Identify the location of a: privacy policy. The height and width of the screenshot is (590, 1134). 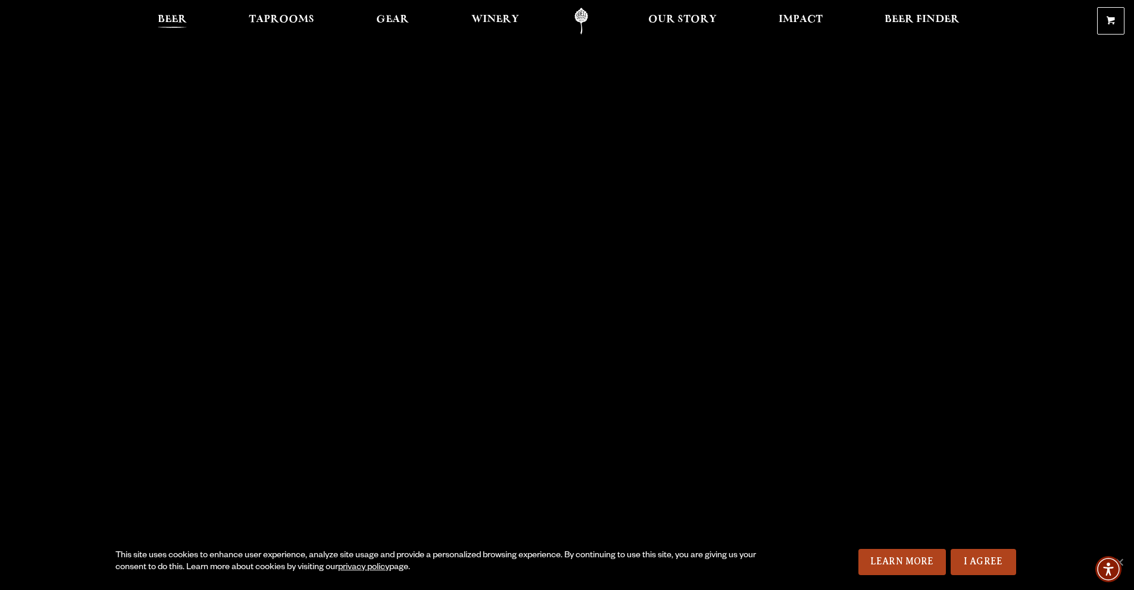
(364, 568).